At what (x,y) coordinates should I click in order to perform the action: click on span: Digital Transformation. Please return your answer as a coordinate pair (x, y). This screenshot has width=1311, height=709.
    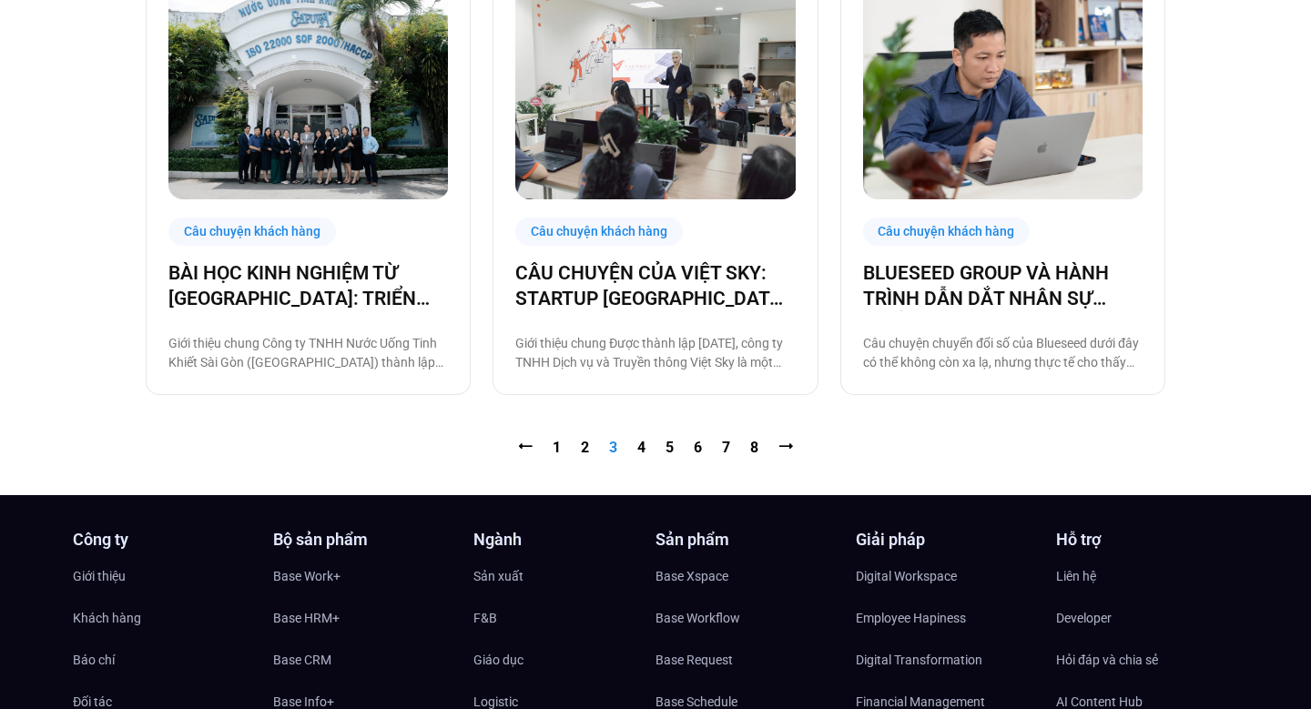
    Looking at the image, I should click on (918, 660).